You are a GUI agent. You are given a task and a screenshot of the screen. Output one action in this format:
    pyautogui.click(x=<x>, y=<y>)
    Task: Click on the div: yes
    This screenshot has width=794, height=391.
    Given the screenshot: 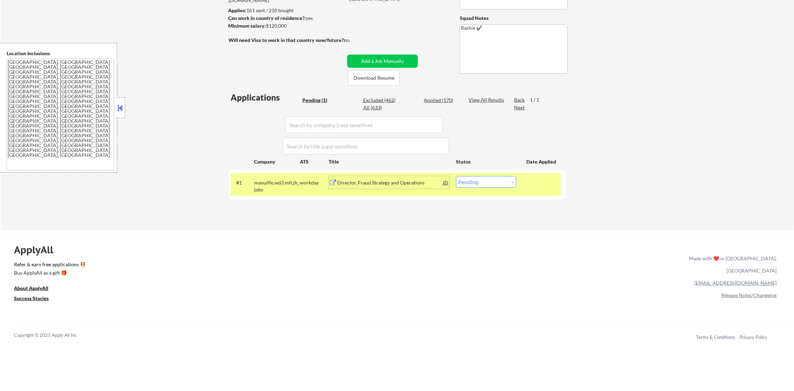 What is the action you would take?
    pyautogui.click(x=285, y=18)
    